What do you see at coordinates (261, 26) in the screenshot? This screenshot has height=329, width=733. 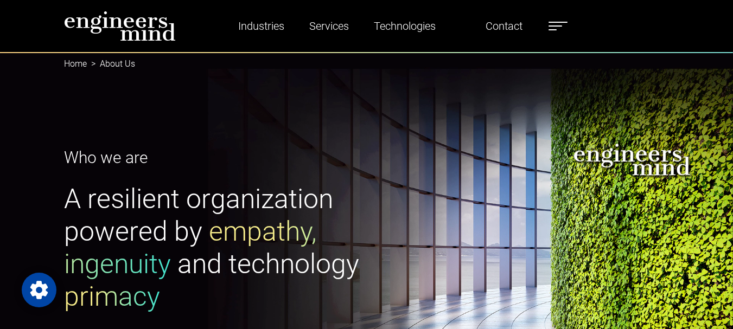 I see `a: Industries` at bounding box center [261, 26].